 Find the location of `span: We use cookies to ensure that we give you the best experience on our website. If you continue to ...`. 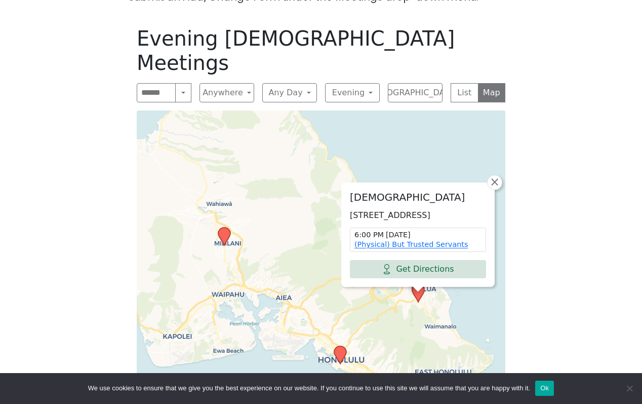

span: We use cookies to ensure that we give you the best experience on our website. If you continue to ... is located at coordinates (309, 388).